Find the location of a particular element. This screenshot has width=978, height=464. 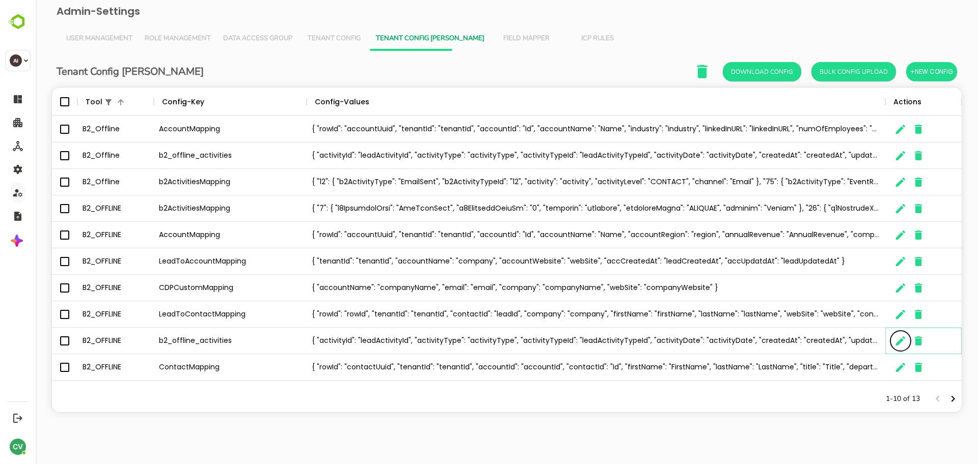

div: Actions is located at coordinates (871, 102).